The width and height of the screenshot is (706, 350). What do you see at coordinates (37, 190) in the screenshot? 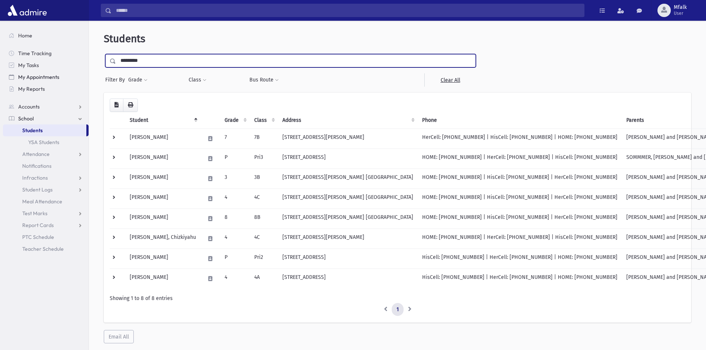
I see `span: Student Logs` at bounding box center [37, 190].